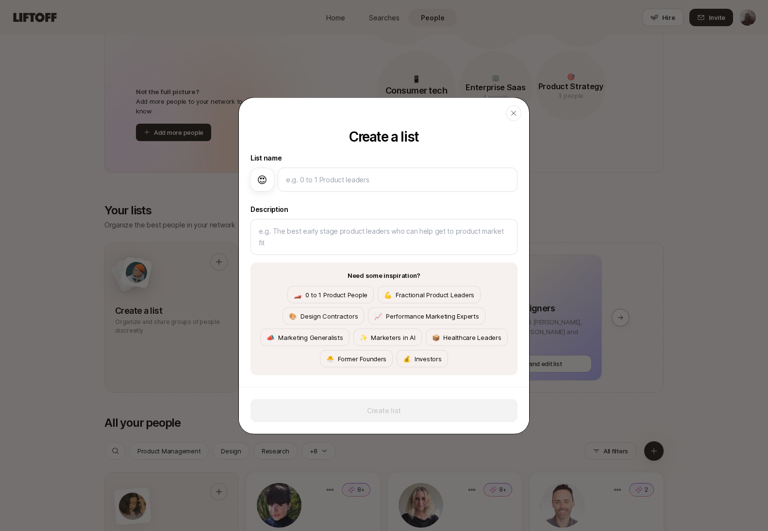 Image resolution: width=768 pixels, height=531 pixels. I want to click on p: Performance Marketing Experts, so click(426, 316).